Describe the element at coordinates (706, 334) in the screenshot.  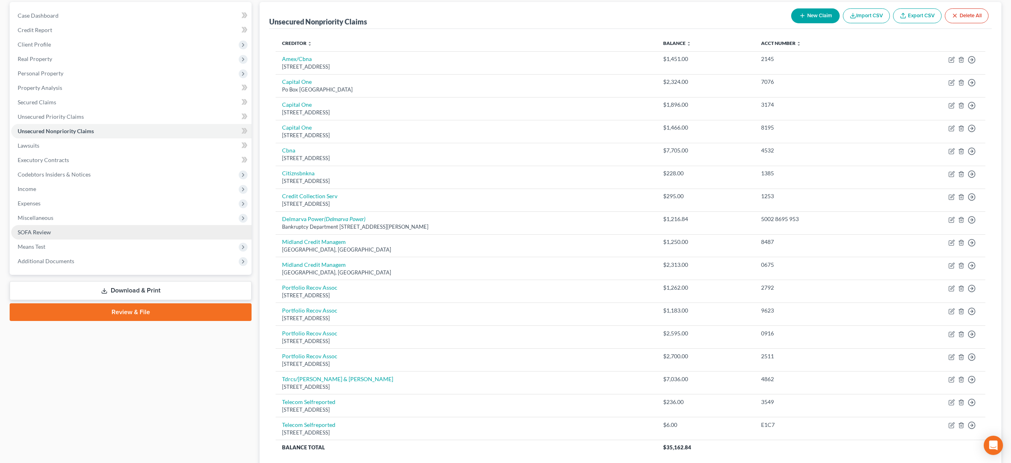
I see `div: $2,595.00` at that location.